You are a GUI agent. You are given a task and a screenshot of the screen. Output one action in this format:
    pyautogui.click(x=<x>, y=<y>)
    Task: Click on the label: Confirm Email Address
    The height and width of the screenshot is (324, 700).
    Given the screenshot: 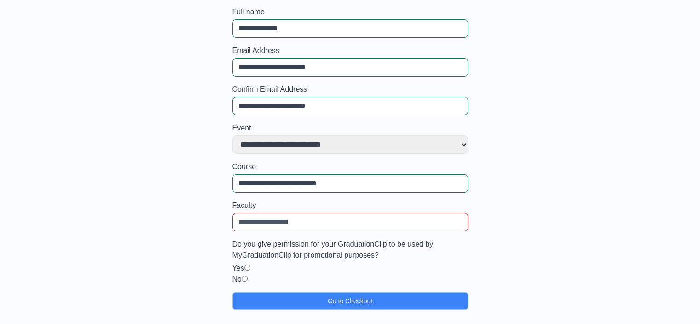 What is the action you would take?
    pyautogui.click(x=350, y=89)
    